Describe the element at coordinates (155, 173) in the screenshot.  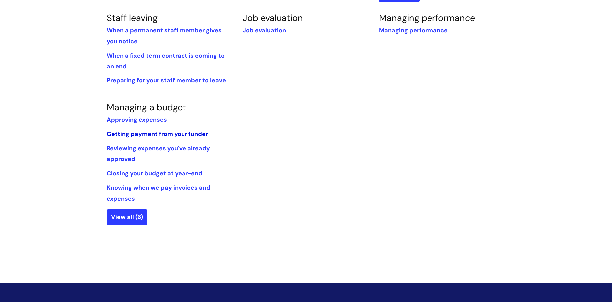
I see `a: Closing your budget at year-end` at that location.